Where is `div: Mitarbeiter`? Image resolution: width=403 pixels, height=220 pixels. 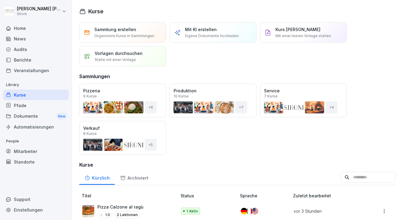 div: Mitarbeiter is located at coordinates (36, 151).